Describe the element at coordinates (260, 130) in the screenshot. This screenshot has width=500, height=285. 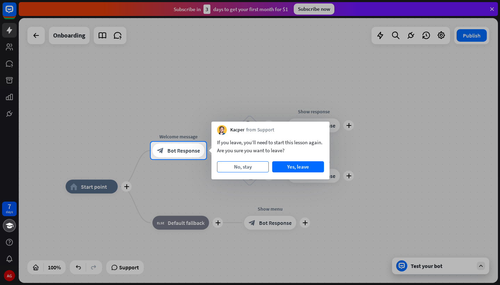
I see `span: from Support` at that location.